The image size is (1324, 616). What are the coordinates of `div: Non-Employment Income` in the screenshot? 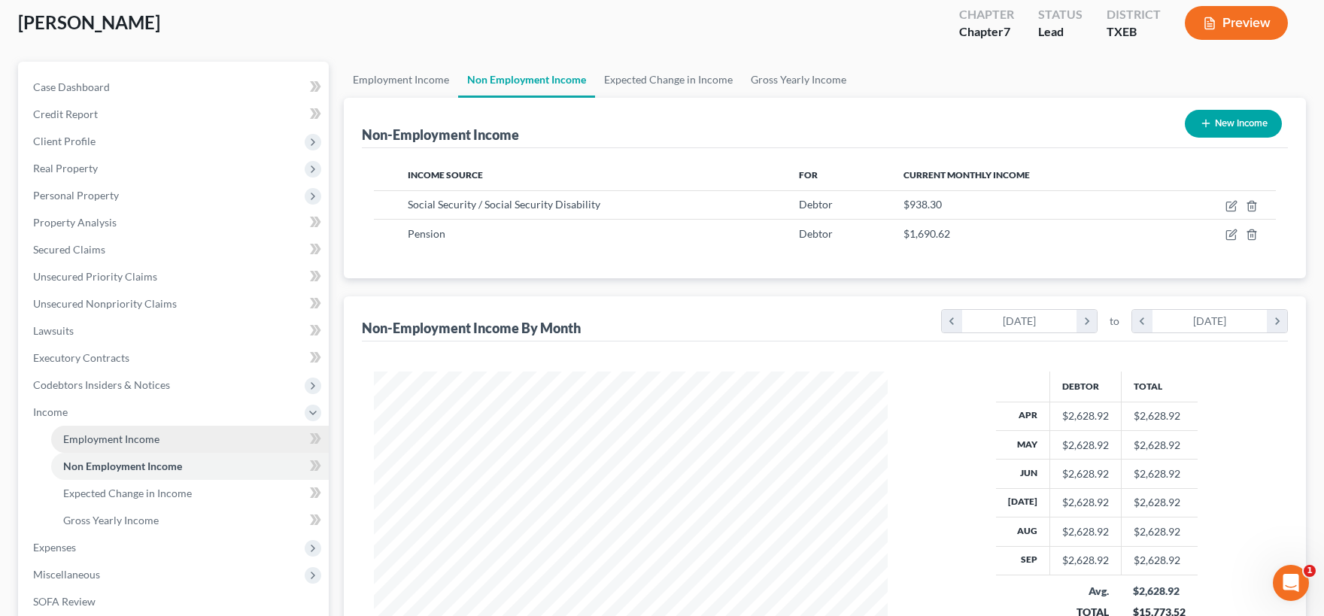 It's located at (440, 135).